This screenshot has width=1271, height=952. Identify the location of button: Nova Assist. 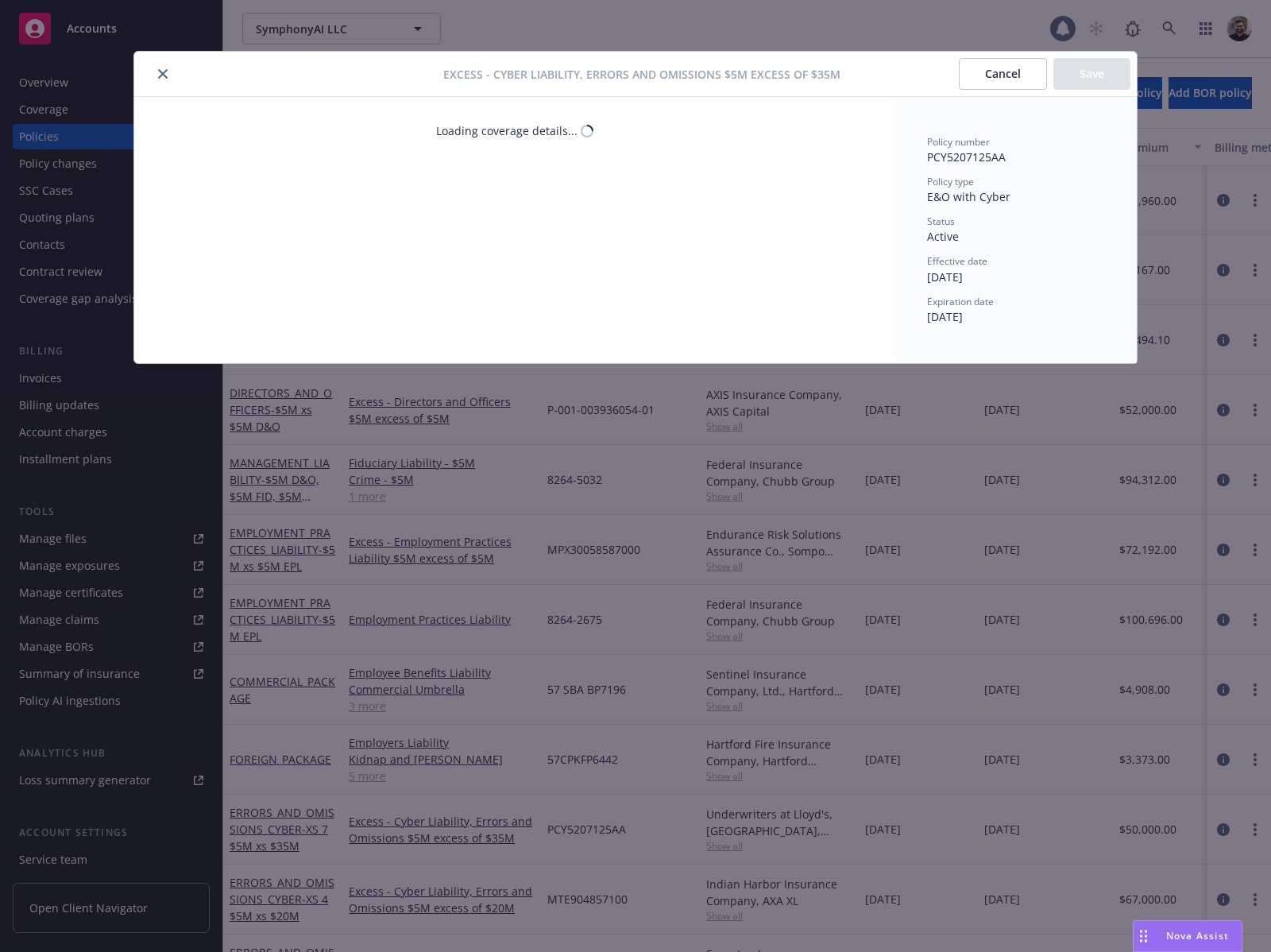
(1188, 936).